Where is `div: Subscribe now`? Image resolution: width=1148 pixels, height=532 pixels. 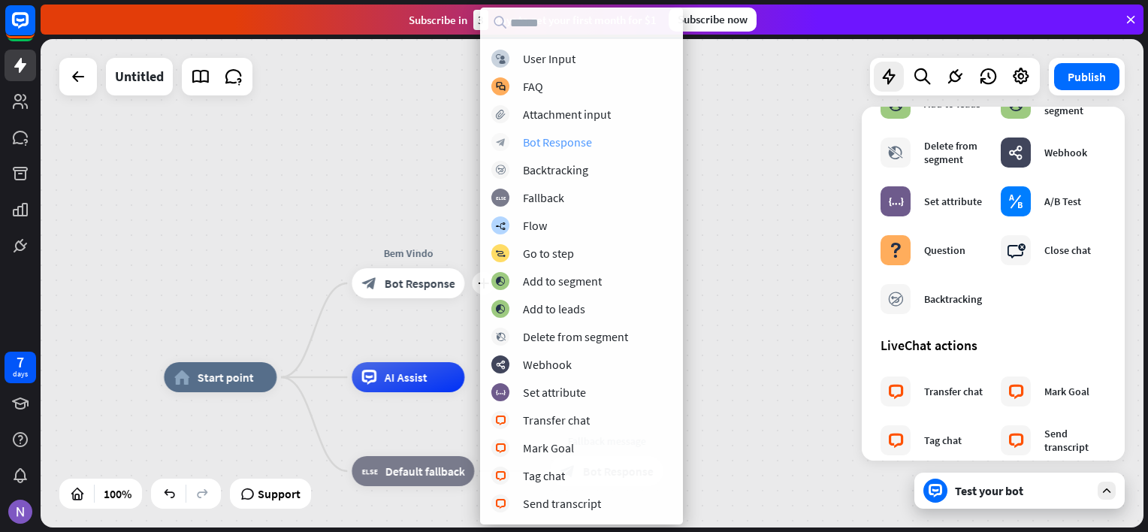 div: Subscribe now is located at coordinates (712, 20).